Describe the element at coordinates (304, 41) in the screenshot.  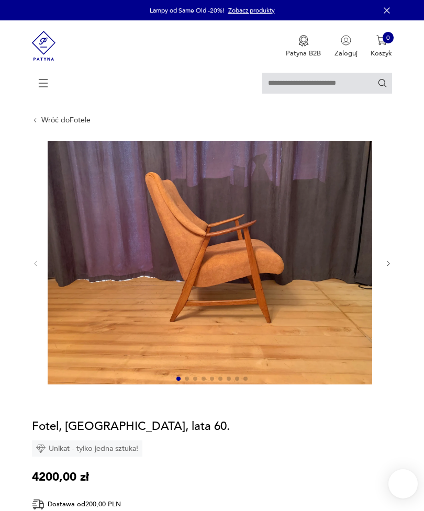
I see `img: Ikona medalu` at that location.